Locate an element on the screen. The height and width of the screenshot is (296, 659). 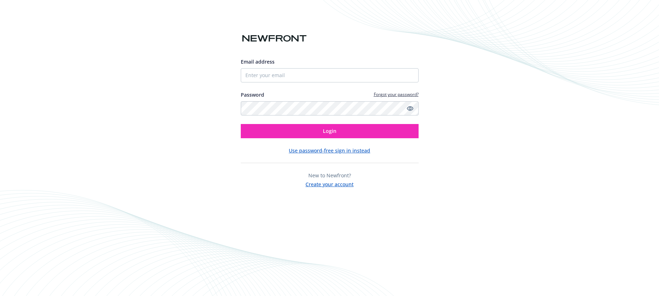
button: Use password-free sign in instead is located at coordinates (329, 150).